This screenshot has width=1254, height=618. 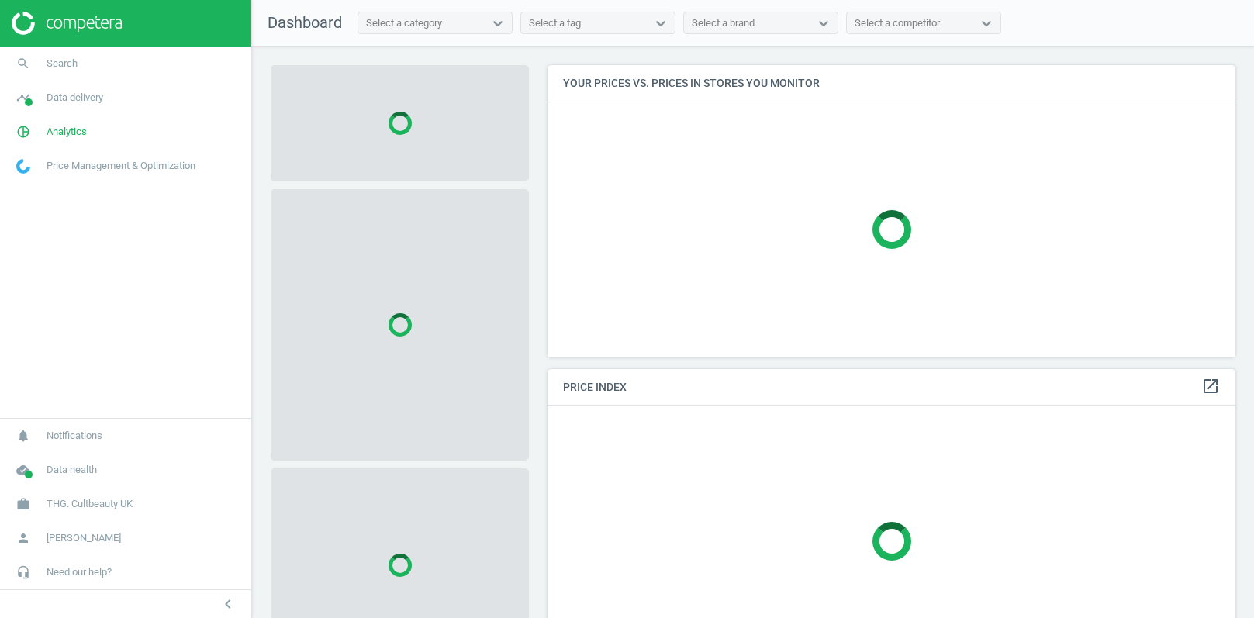 What do you see at coordinates (1211, 387) in the screenshot?
I see `a: open_in_new` at bounding box center [1211, 387].